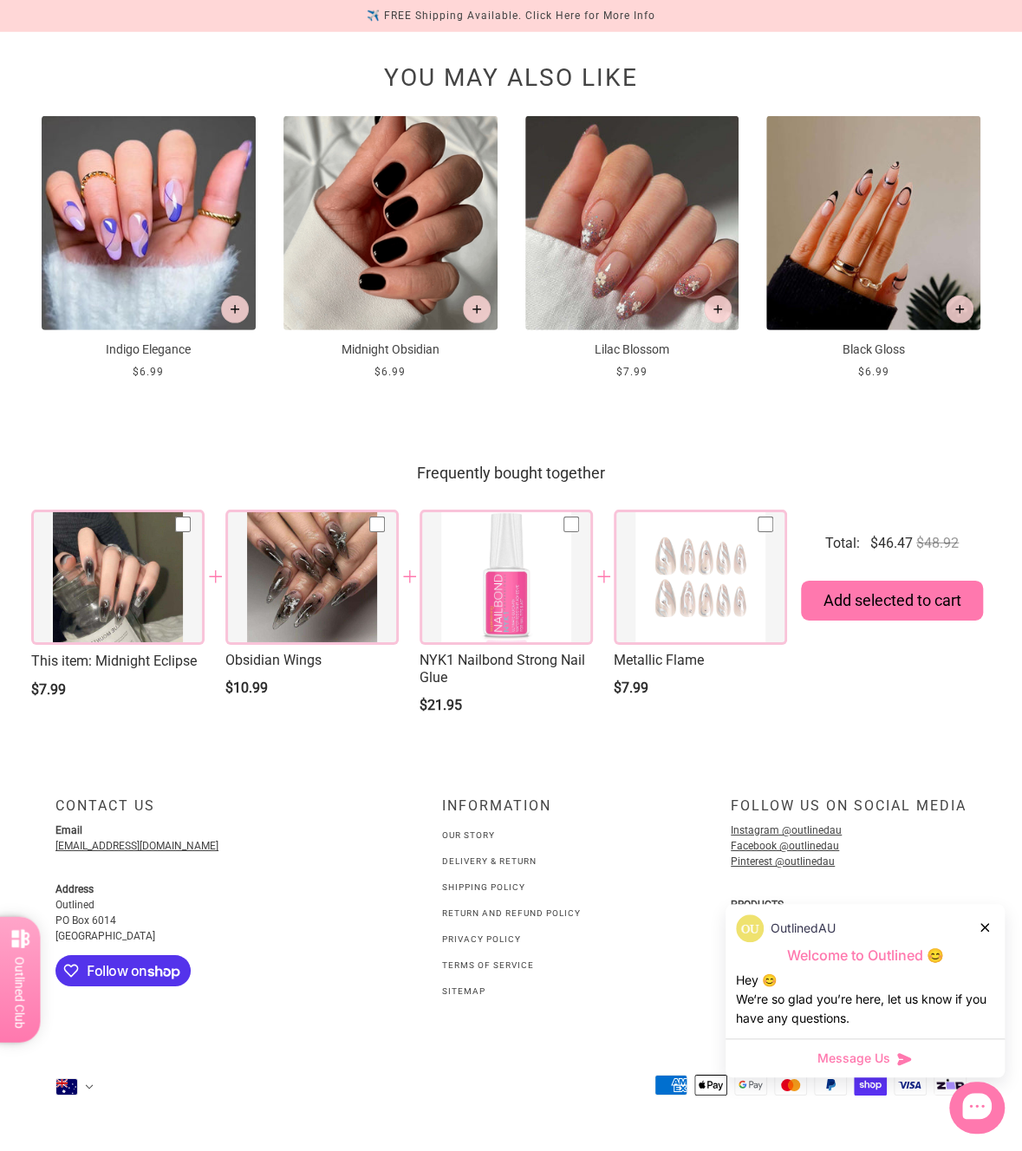  What do you see at coordinates (75, 889) in the screenshot?
I see `strong: Address` at bounding box center [75, 889].